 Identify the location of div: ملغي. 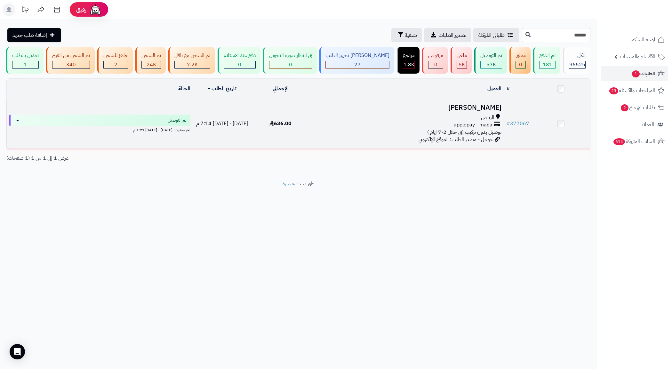
(462, 55).